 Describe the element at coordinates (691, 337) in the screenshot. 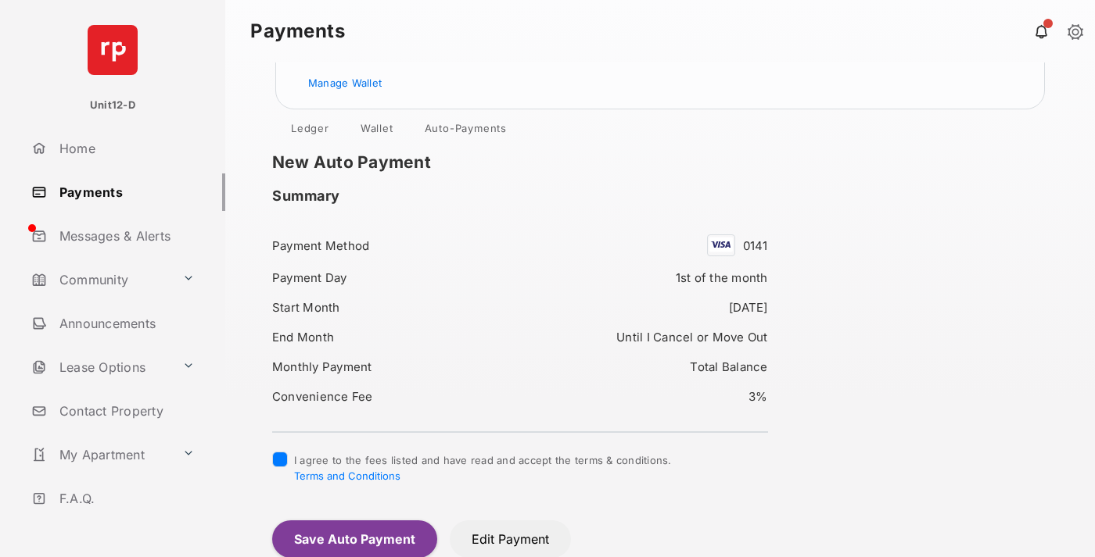

I see `span: Until I Cancel or Move Out` at that location.